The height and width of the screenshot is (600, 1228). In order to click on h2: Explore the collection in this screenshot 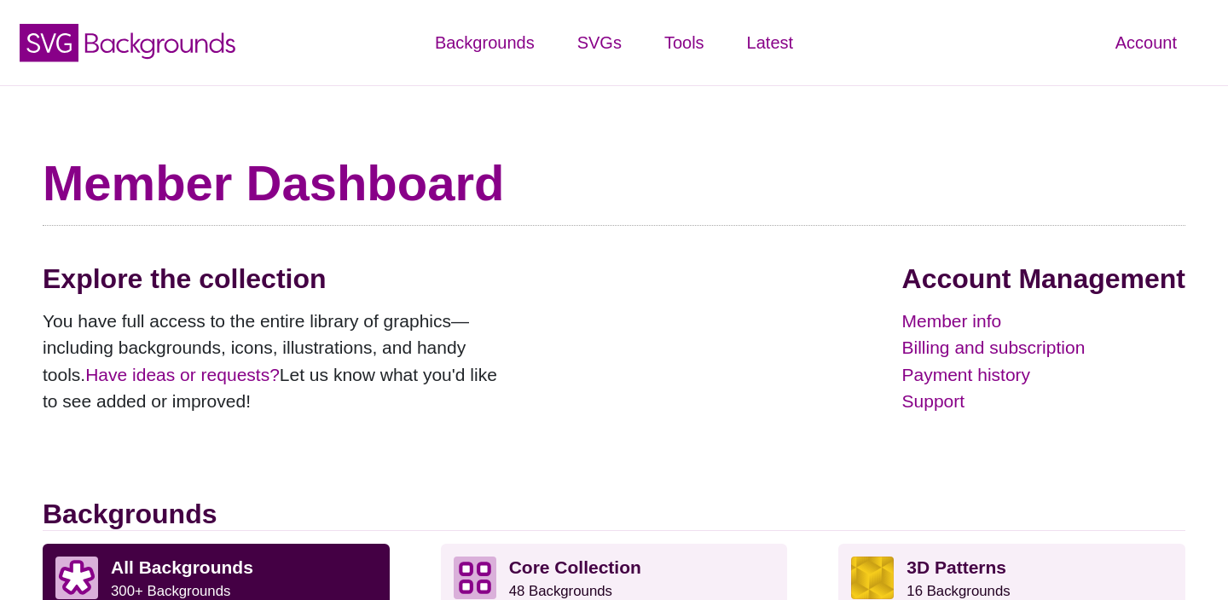, I will do `click(277, 279)`.